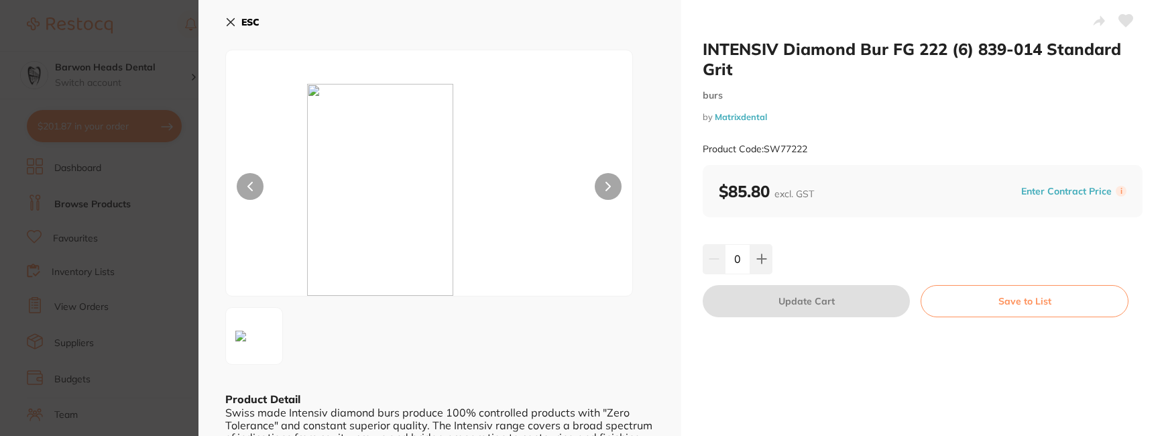 This screenshot has height=436, width=1164. What do you see at coordinates (767, 191) in the screenshot?
I see `b: $85.80` at bounding box center [767, 191].